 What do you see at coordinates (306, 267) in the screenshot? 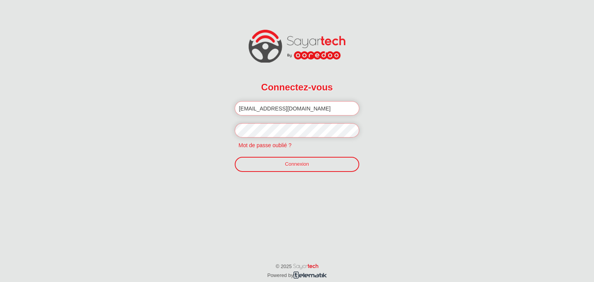
I see `img: word_sayartech.png` at bounding box center [306, 267].